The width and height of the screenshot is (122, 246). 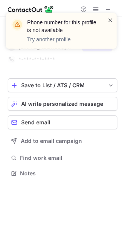 What do you see at coordinates (36, 122) in the screenshot?
I see `span: Send email` at bounding box center [36, 122].